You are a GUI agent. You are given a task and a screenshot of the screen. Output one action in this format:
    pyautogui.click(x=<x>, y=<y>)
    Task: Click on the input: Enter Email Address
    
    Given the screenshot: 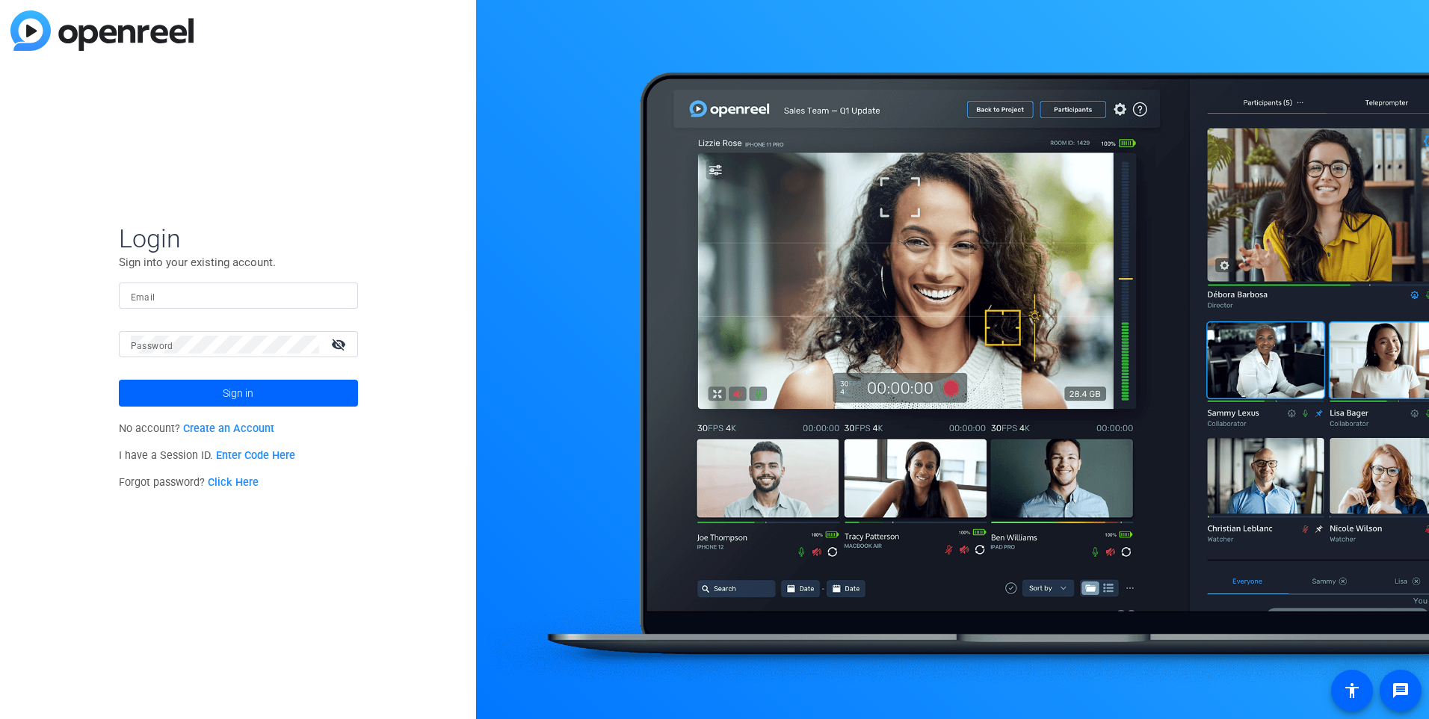 What is the action you would take?
    pyautogui.click(x=238, y=296)
    